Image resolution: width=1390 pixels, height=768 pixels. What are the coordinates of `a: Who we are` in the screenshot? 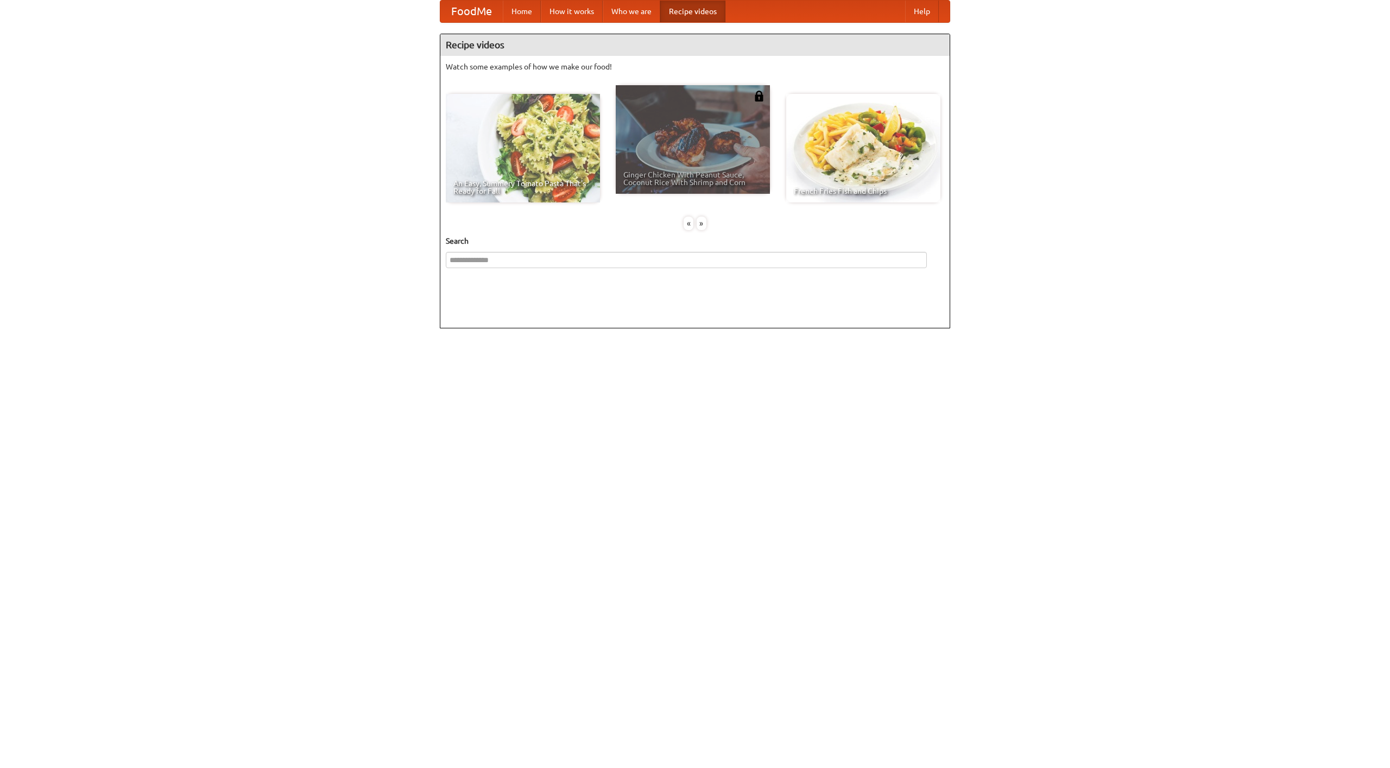 It's located at (631, 11).